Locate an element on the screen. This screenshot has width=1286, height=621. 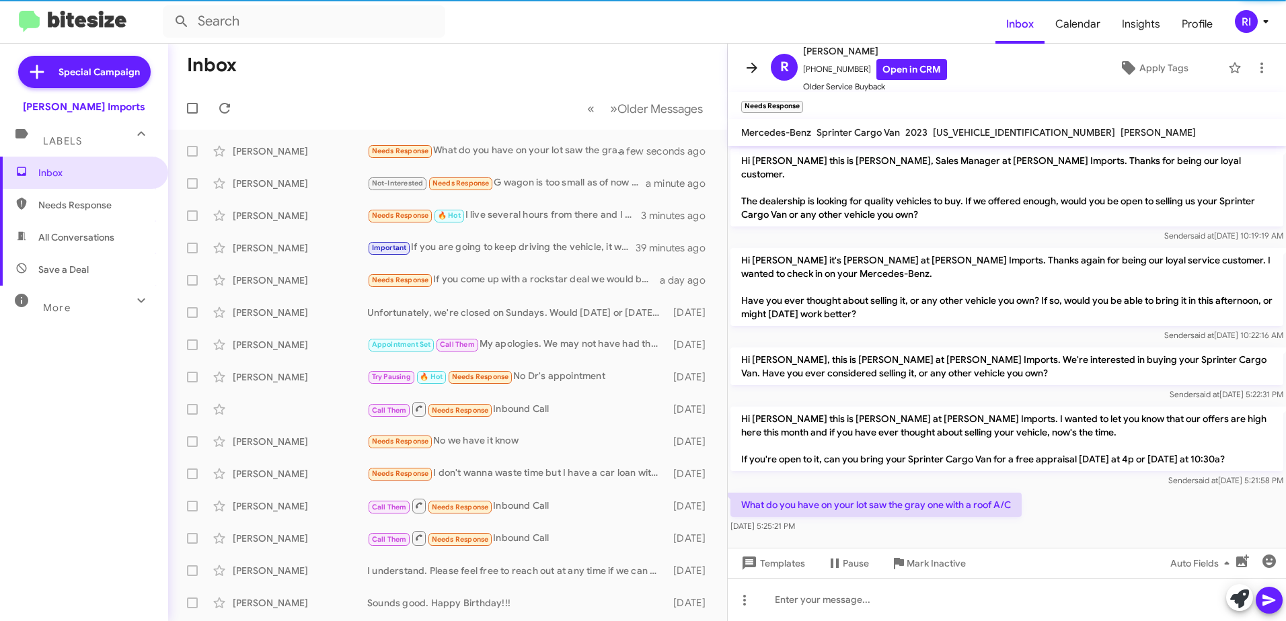
span: Auto Fields is located at coordinates (1202, 563).